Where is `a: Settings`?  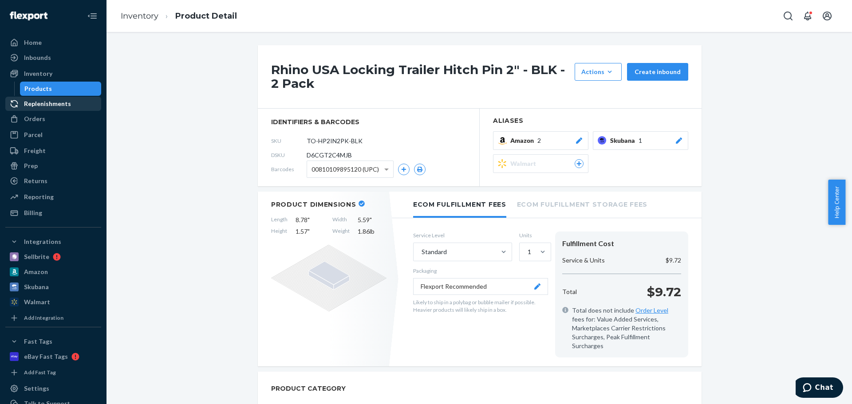
a: Settings is located at coordinates (53, 389).